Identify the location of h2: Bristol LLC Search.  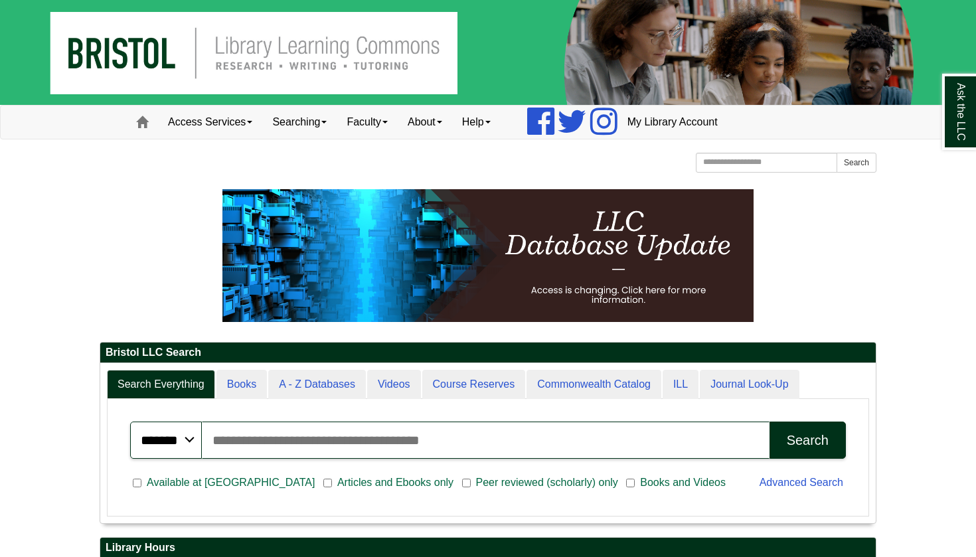
(488, 352).